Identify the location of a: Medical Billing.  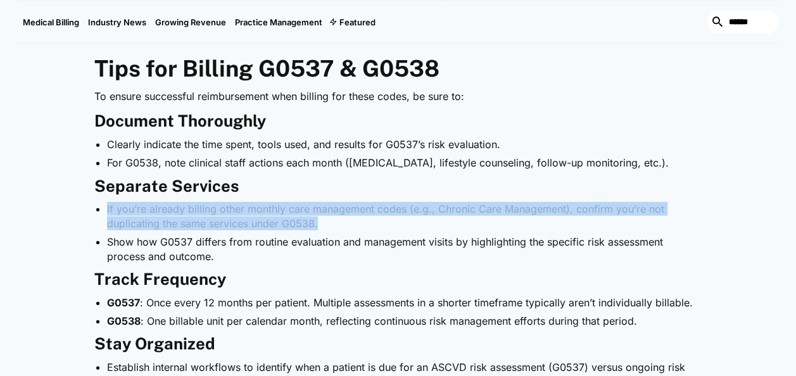
(51, 22).